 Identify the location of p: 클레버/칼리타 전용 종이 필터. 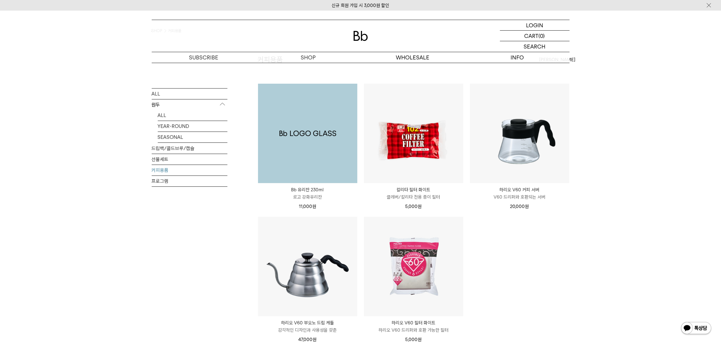
(414, 197).